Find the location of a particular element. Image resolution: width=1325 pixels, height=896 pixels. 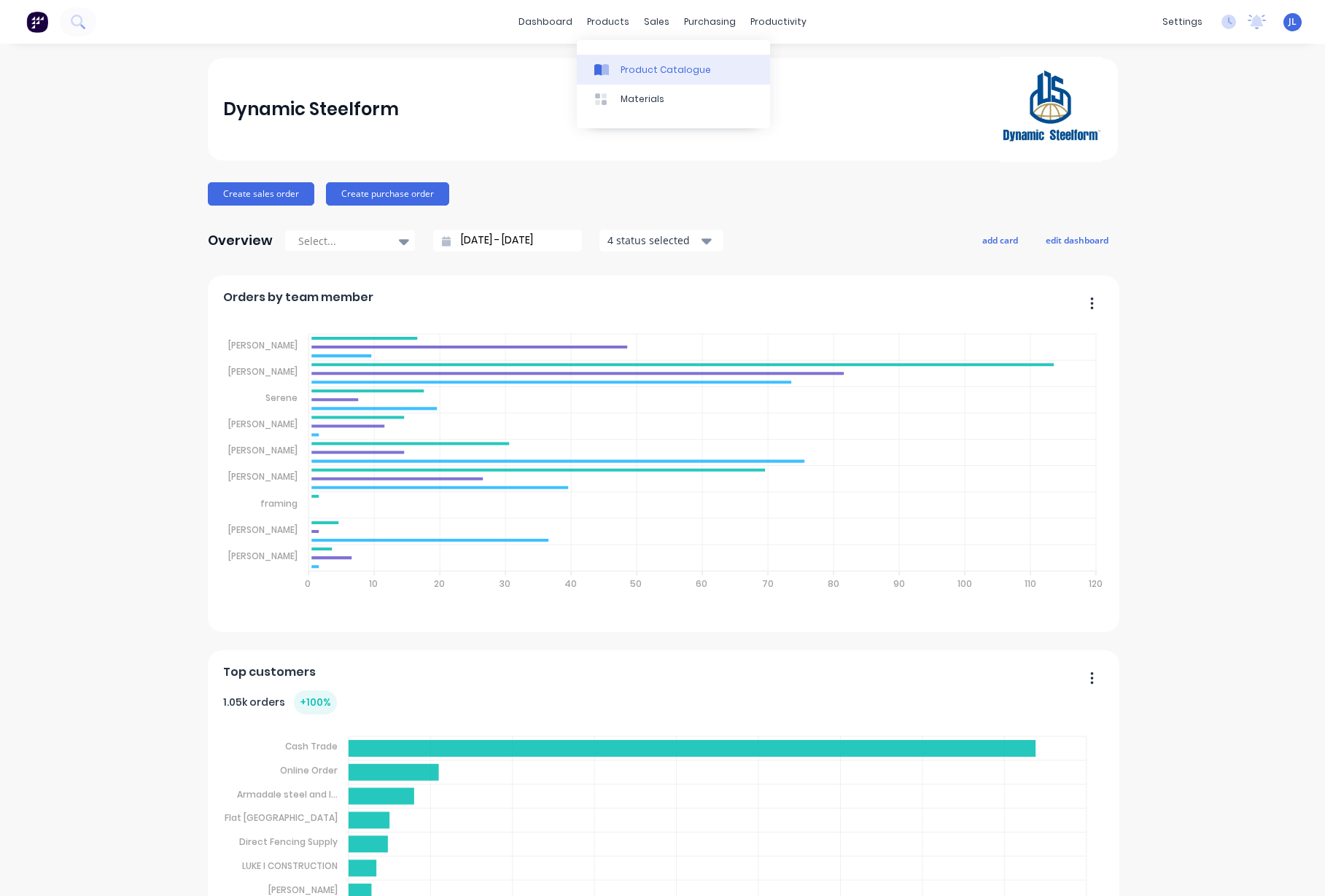

div: 1.05k orders is located at coordinates (280, 702).